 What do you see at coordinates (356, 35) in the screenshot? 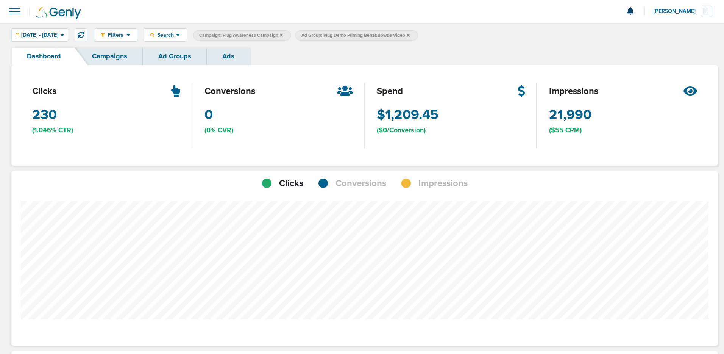
I see `span: Ad Group: Plug Demo Priming Benz&Bowtie Video` at bounding box center [356, 35].